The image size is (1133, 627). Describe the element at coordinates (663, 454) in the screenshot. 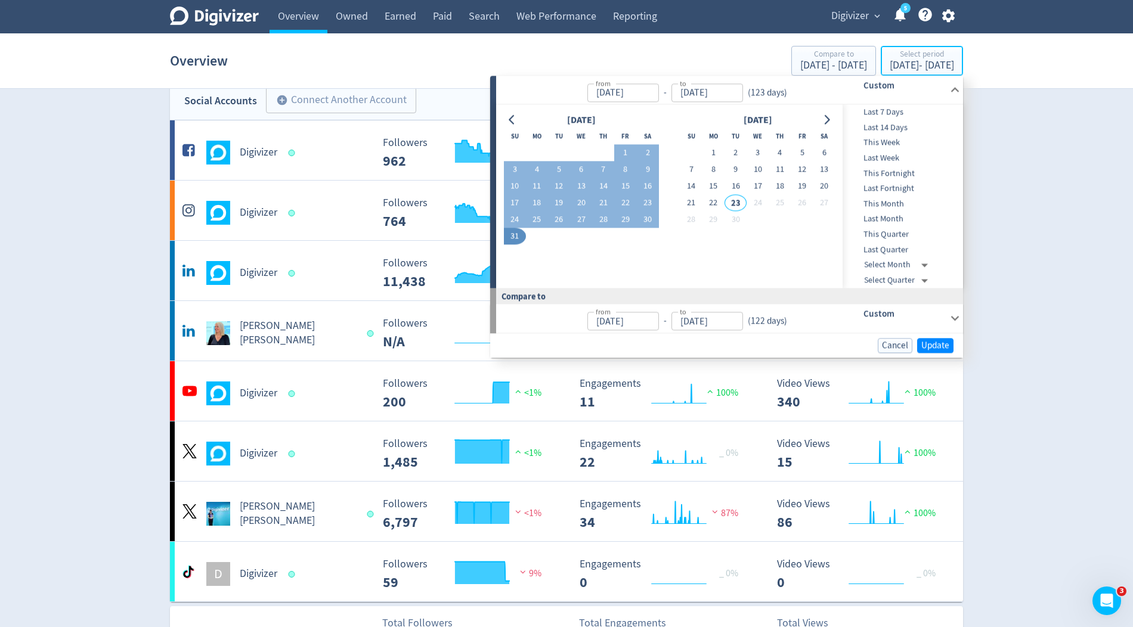

I see `svg: Engagements 22` at that location.